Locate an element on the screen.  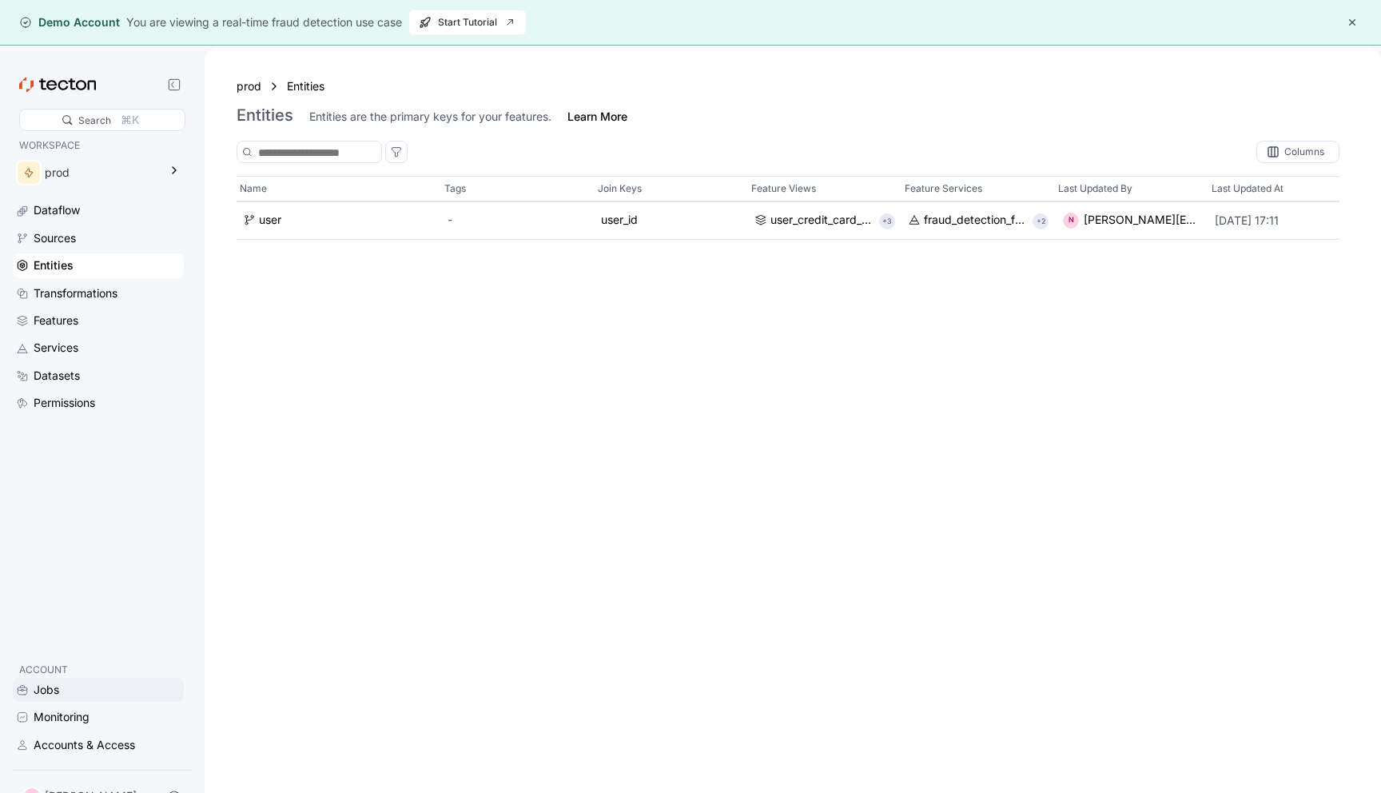
a: Accounts & Access is located at coordinates (98, 745).